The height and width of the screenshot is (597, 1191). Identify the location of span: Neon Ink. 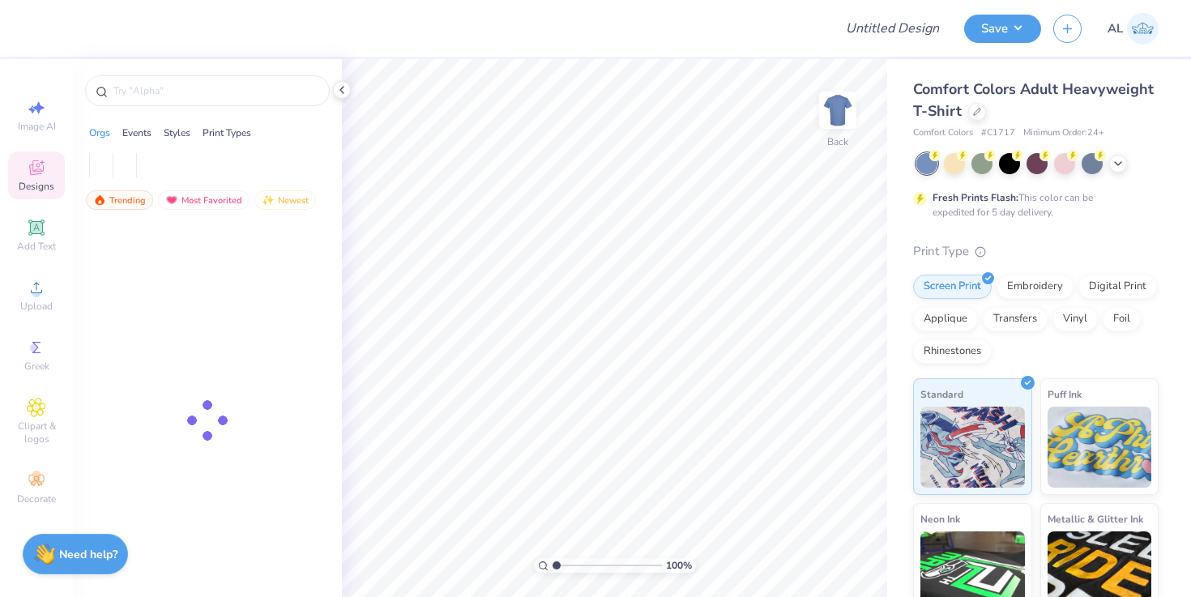
(939, 518).